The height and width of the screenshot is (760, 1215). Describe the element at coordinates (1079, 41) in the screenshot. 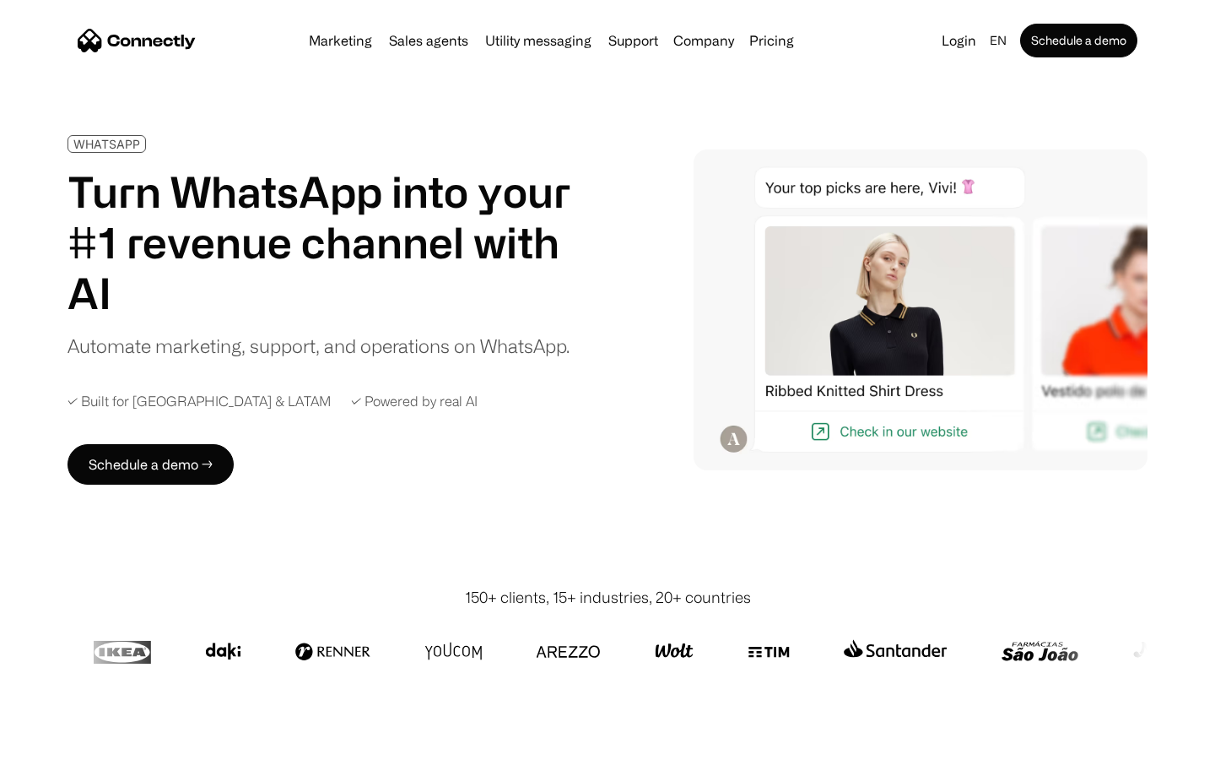

I see `a: Schedule a demo` at that location.